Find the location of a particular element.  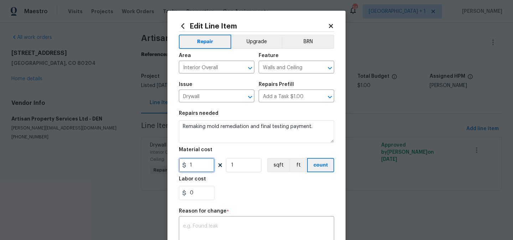

button: sqft is located at coordinates (278, 165).